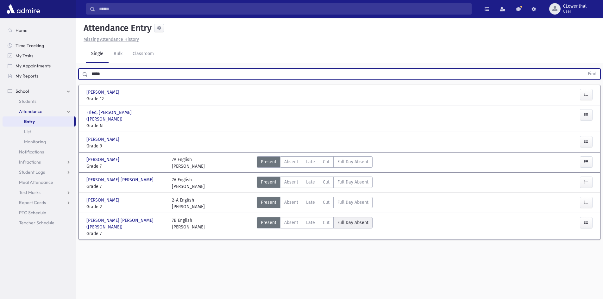 The height and width of the screenshot is (299, 603). What do you see at coordinates (27, 76) in the screenshot?
I see `span: My Reports` at bounding box center [27, 76].